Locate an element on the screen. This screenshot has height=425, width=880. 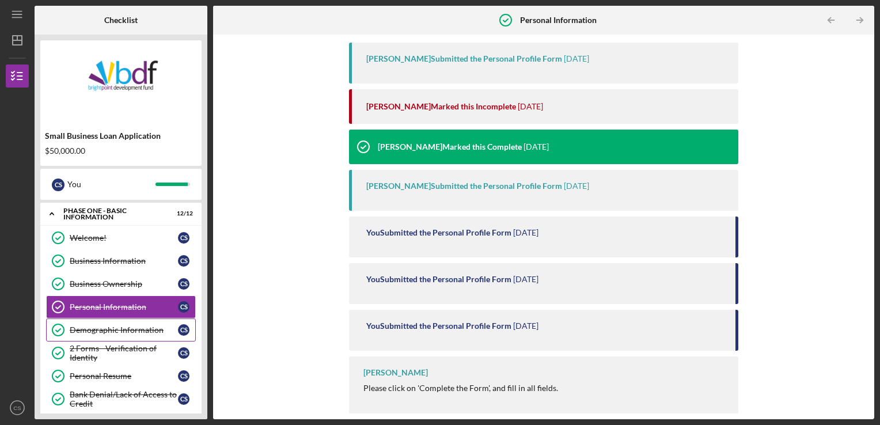
div: Demographic Information is located at coordinates (124, 330).